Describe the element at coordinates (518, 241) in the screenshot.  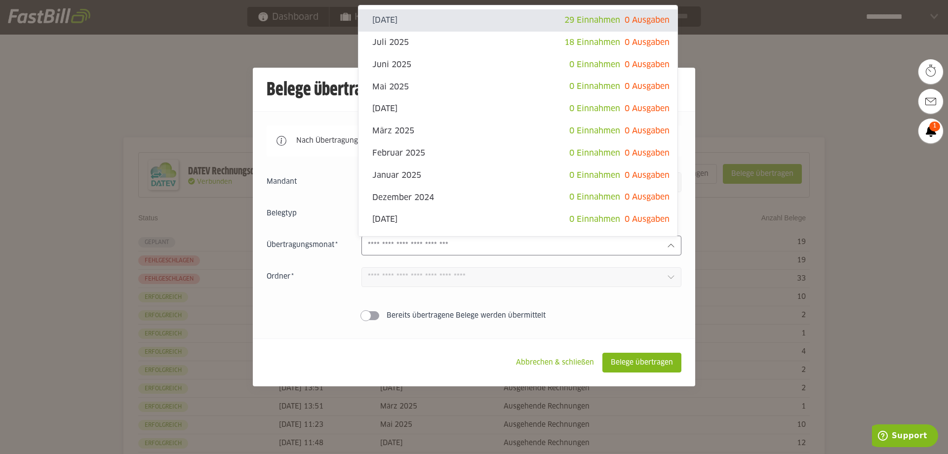
I see `sl-option: Oktober 2024` at that location.